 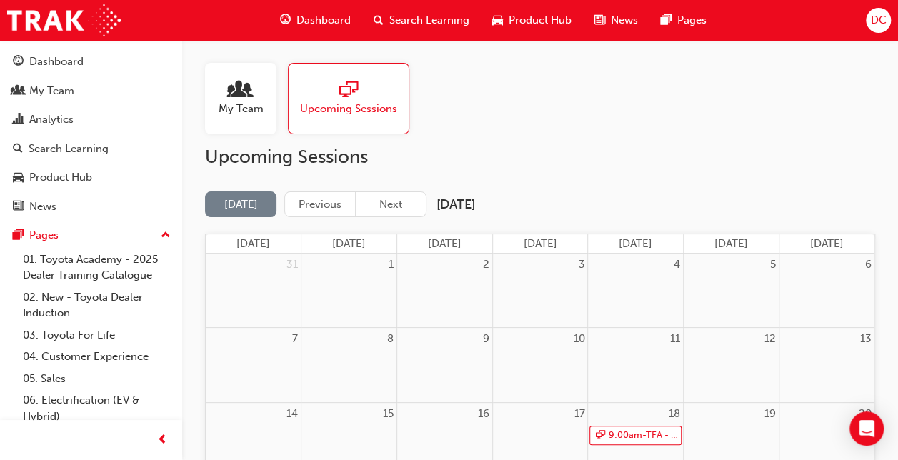 I want to click on span: up-icon, so click(x=166, y=236).